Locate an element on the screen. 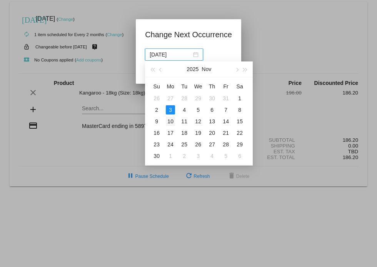  div: 11 is located at coordinates (184, 122).